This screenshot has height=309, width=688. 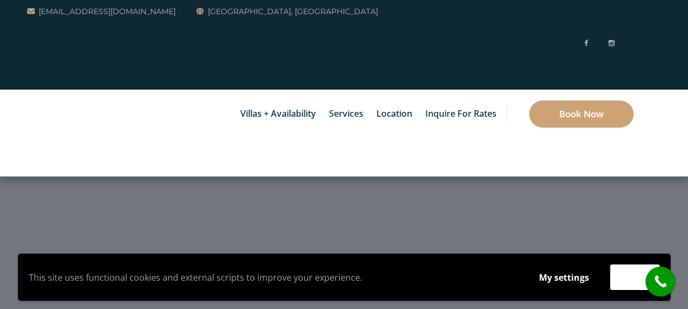 I want to click on a: Villas + Availability, so click(x=278, y=114).